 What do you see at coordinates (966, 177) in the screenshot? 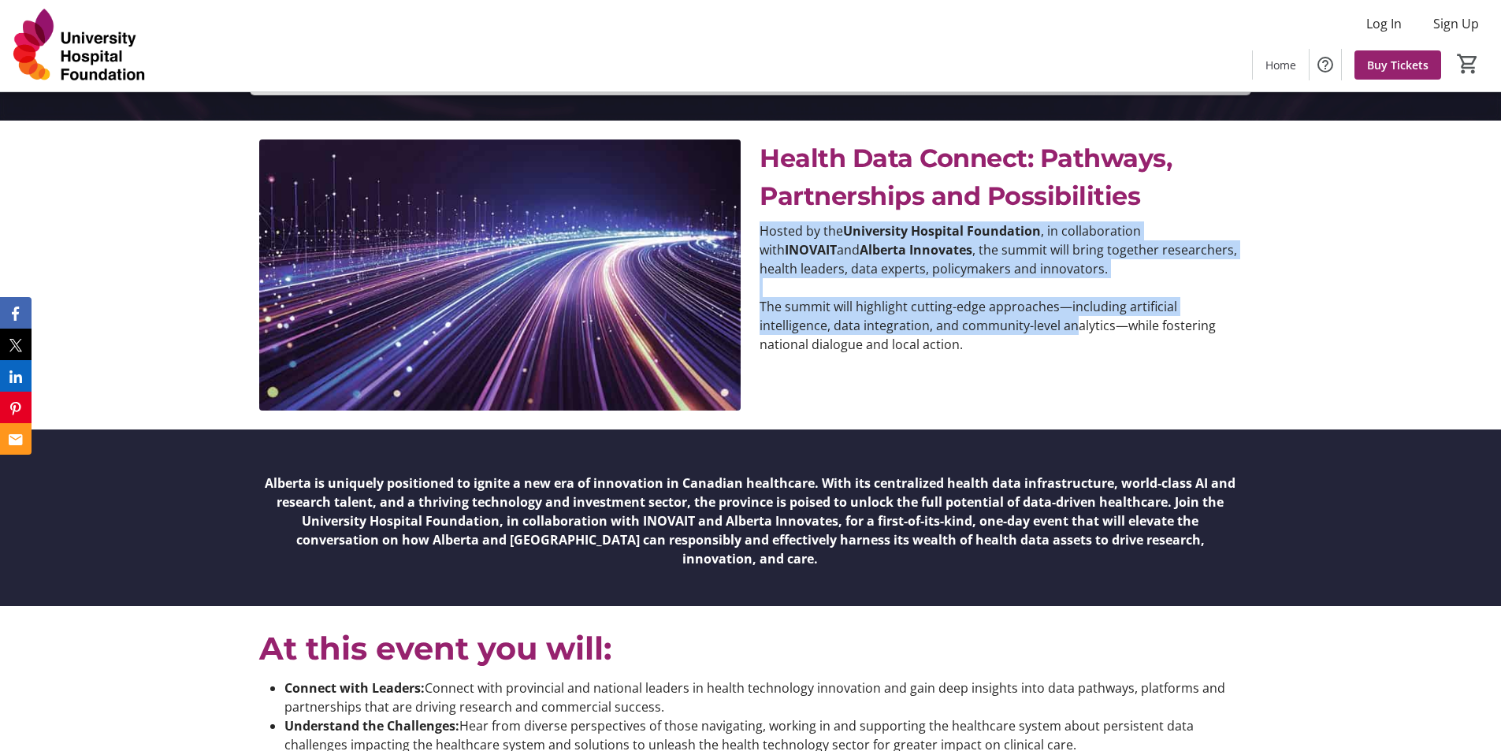
I see `span: Health Data Connect: Pathways, Partnerships and Possibilities` at bounding box center [966, 177].